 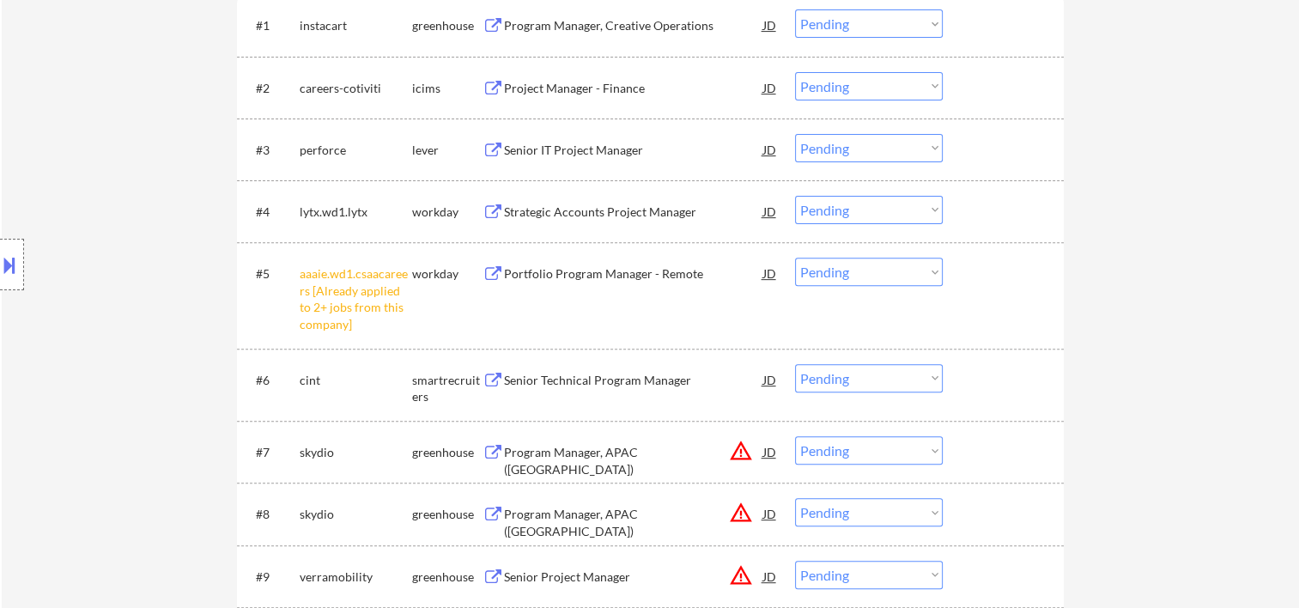 I want to click on div: Strategic Accounts Project Manager, so click(x=634, y=212).